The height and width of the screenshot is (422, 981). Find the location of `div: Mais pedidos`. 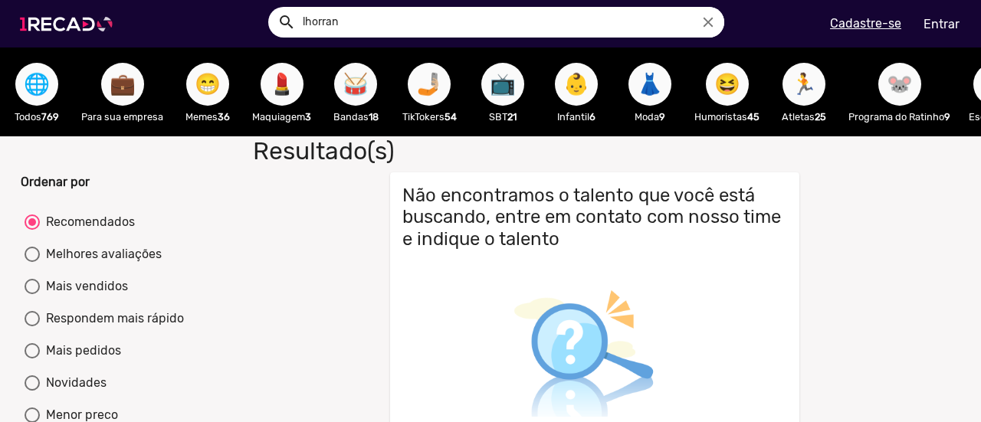

div: Mais pedidos is located at coordinates (80, 351).